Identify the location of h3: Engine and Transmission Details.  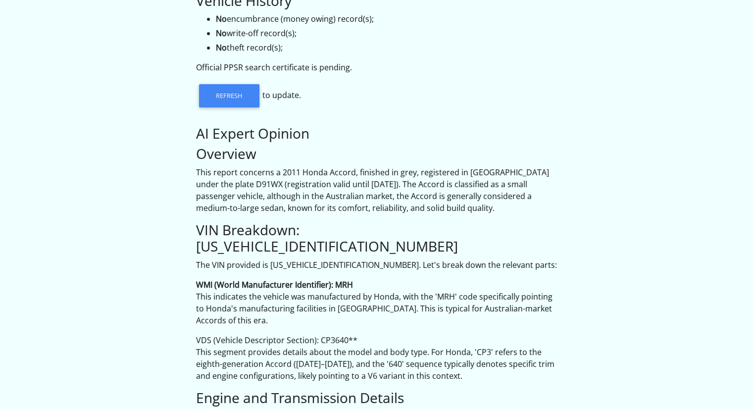
(377, 398).